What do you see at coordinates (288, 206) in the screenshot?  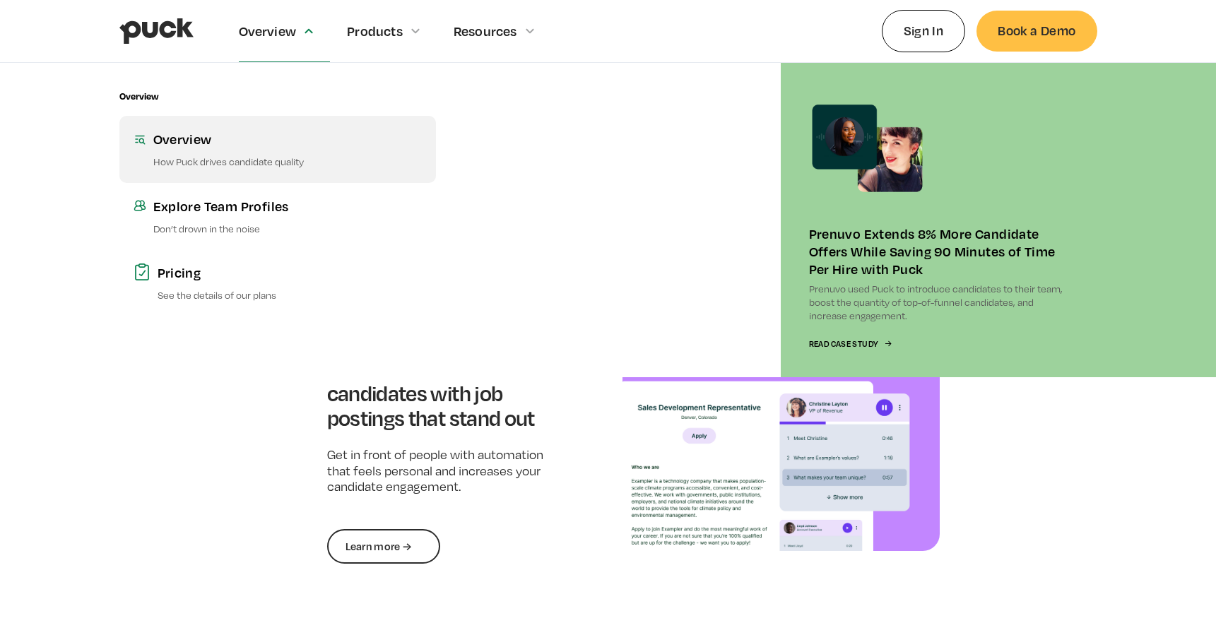 I see `div: Explore Team Profiles` at bounding box center [288, 206].